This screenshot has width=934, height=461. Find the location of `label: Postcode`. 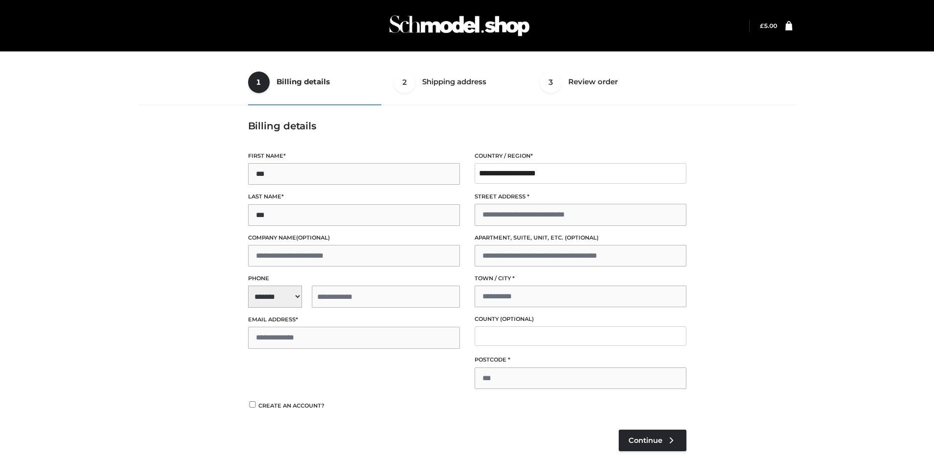

label: Postcode is located at coordinates (581, 360).